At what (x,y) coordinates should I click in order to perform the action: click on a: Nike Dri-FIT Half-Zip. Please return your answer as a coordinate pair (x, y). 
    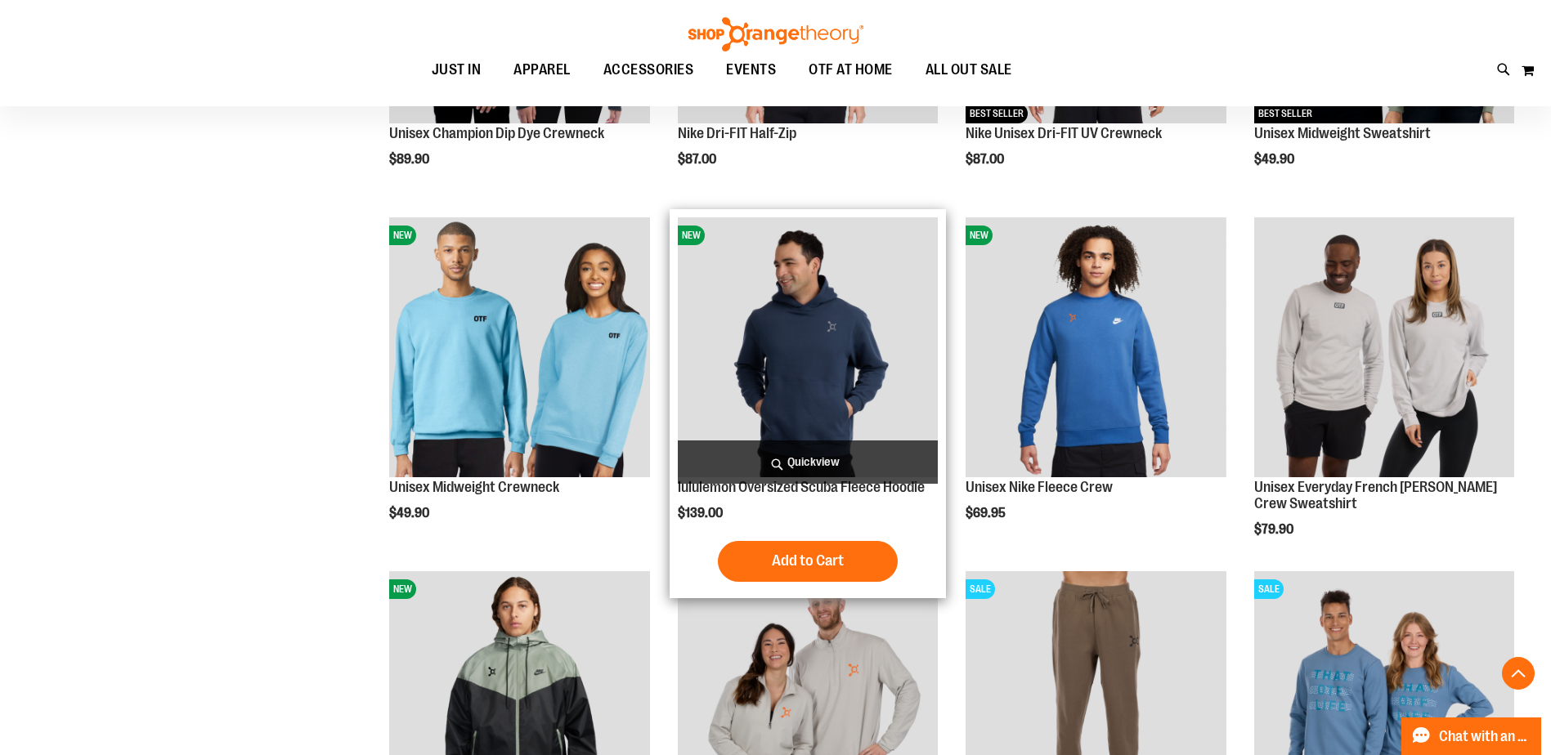
    Looking at the image, I should click on (737, 133).